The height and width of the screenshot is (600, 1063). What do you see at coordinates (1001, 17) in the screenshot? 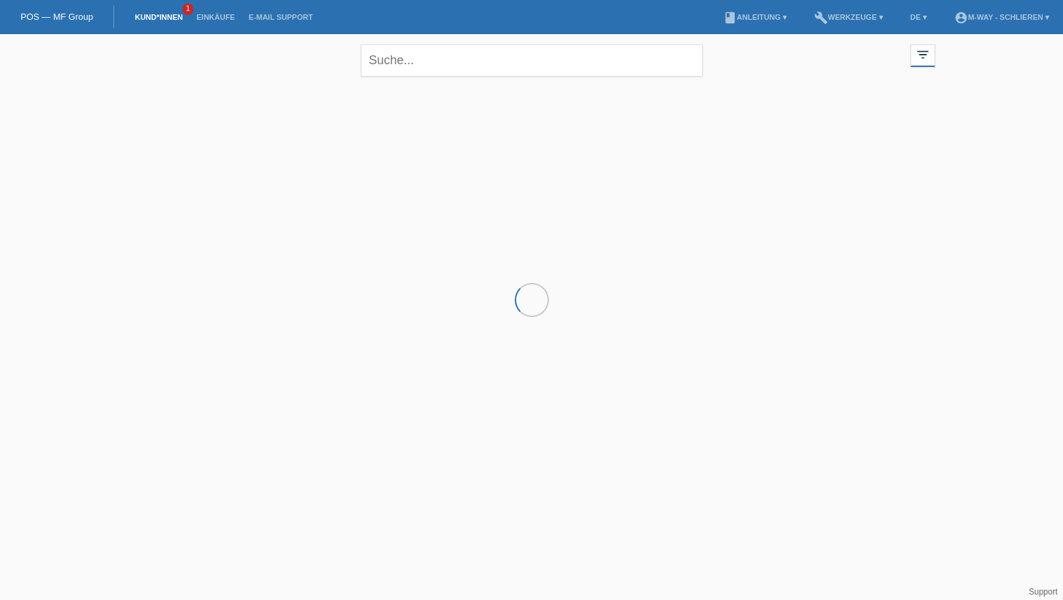
I see `a: account_circlem-way - Schlieren ▾` at bounding box center [1001, 17].